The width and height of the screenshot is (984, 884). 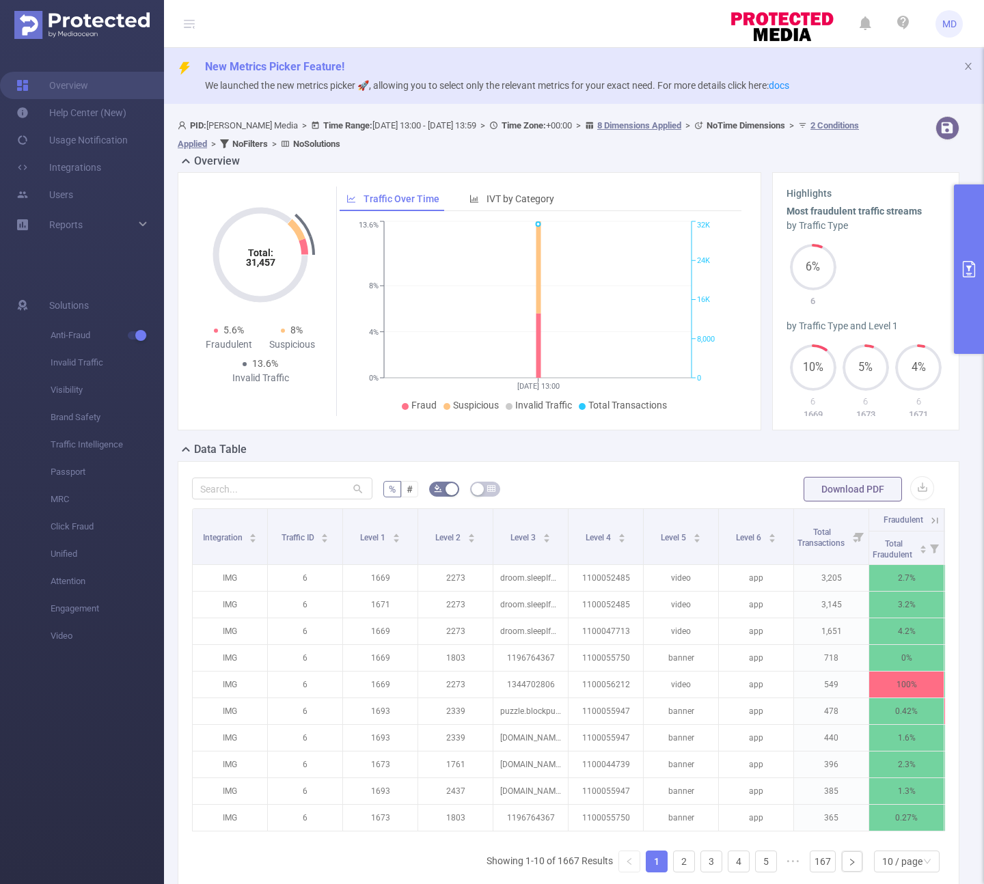 I want to click on p: 2437, so click(x=455, y=791).